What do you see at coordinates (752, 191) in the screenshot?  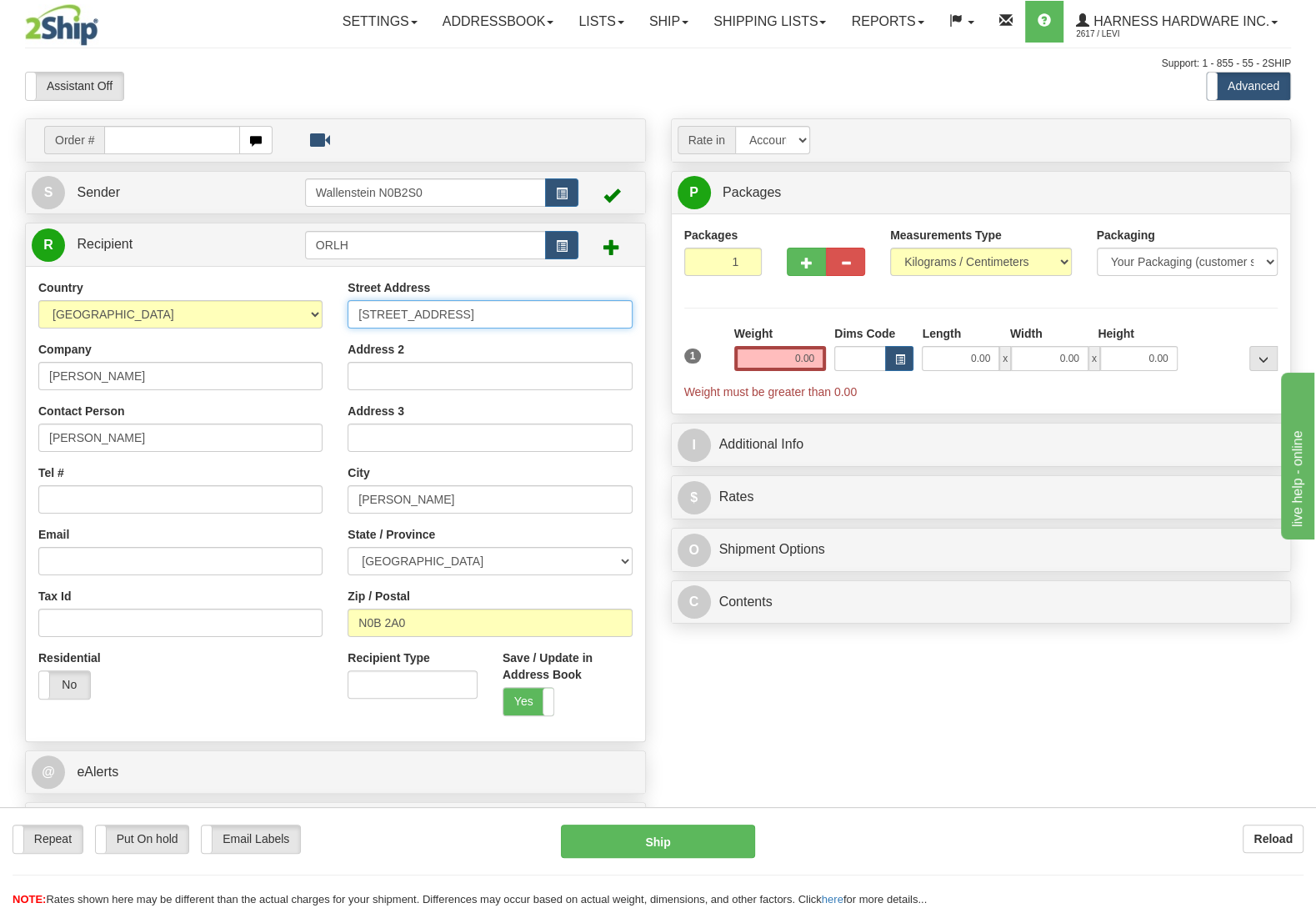 I see `span: Packages` at bounding box center [752, 191].